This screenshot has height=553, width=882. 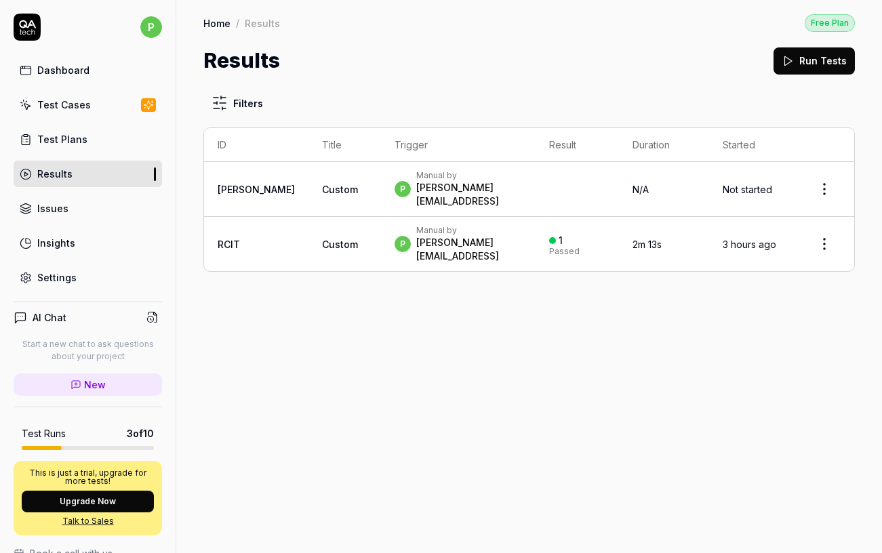 What do you see at coordinates (256, 145) in the screenshot?
I see `th: ID` at bounding box center [256, 145].